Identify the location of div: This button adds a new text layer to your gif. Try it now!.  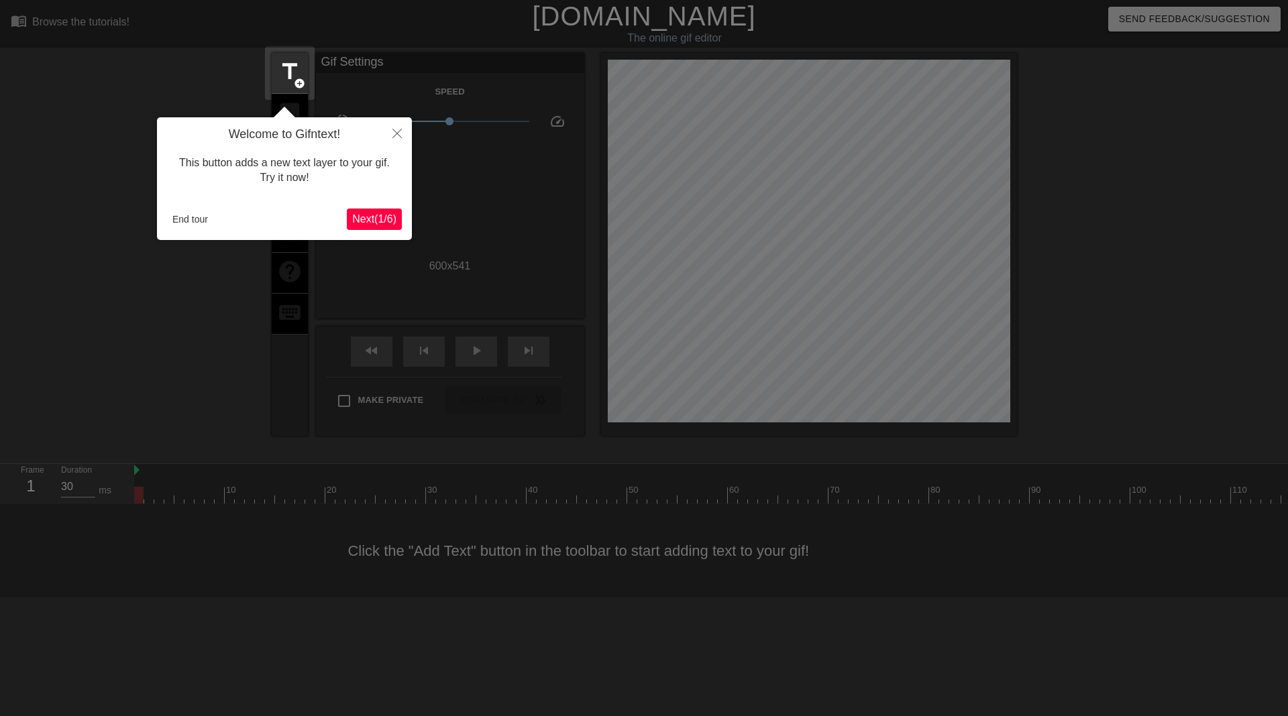
(284, 170).